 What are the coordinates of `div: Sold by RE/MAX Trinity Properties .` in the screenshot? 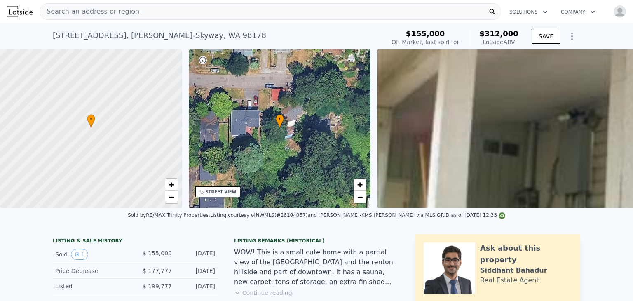 It's located at (169, 215).